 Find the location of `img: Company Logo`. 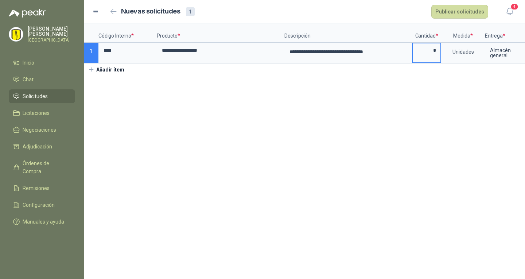

img: Company Logo is located at coordinates (16, 34).